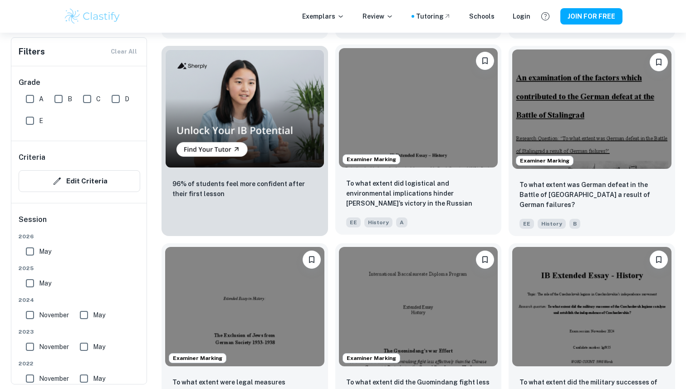  Describe the element at coordinates (418, 108) in the screenshot. I see `img: History EE example thumbnail: To what extent did logistical and enviro` at that location.